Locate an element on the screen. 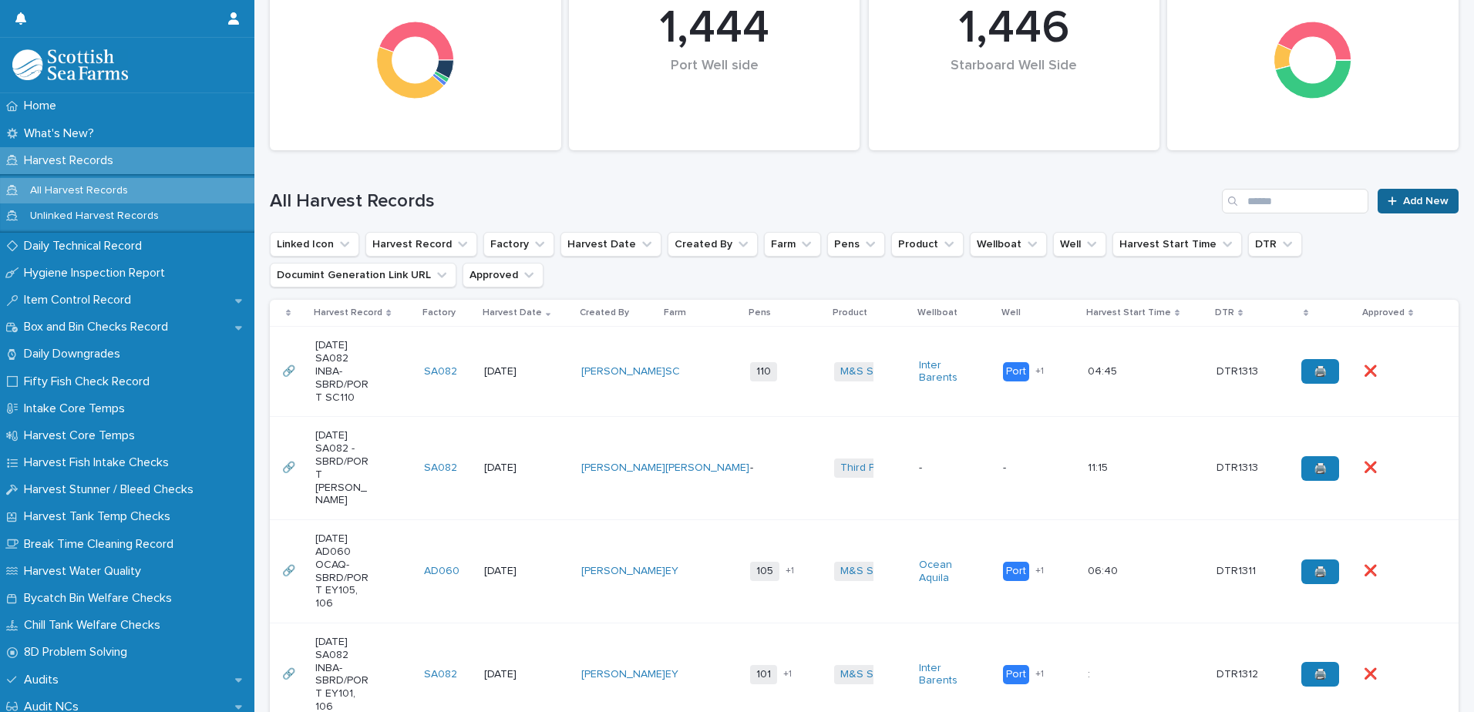  p: Intake Core Temps is located at coordinates (77, 409).